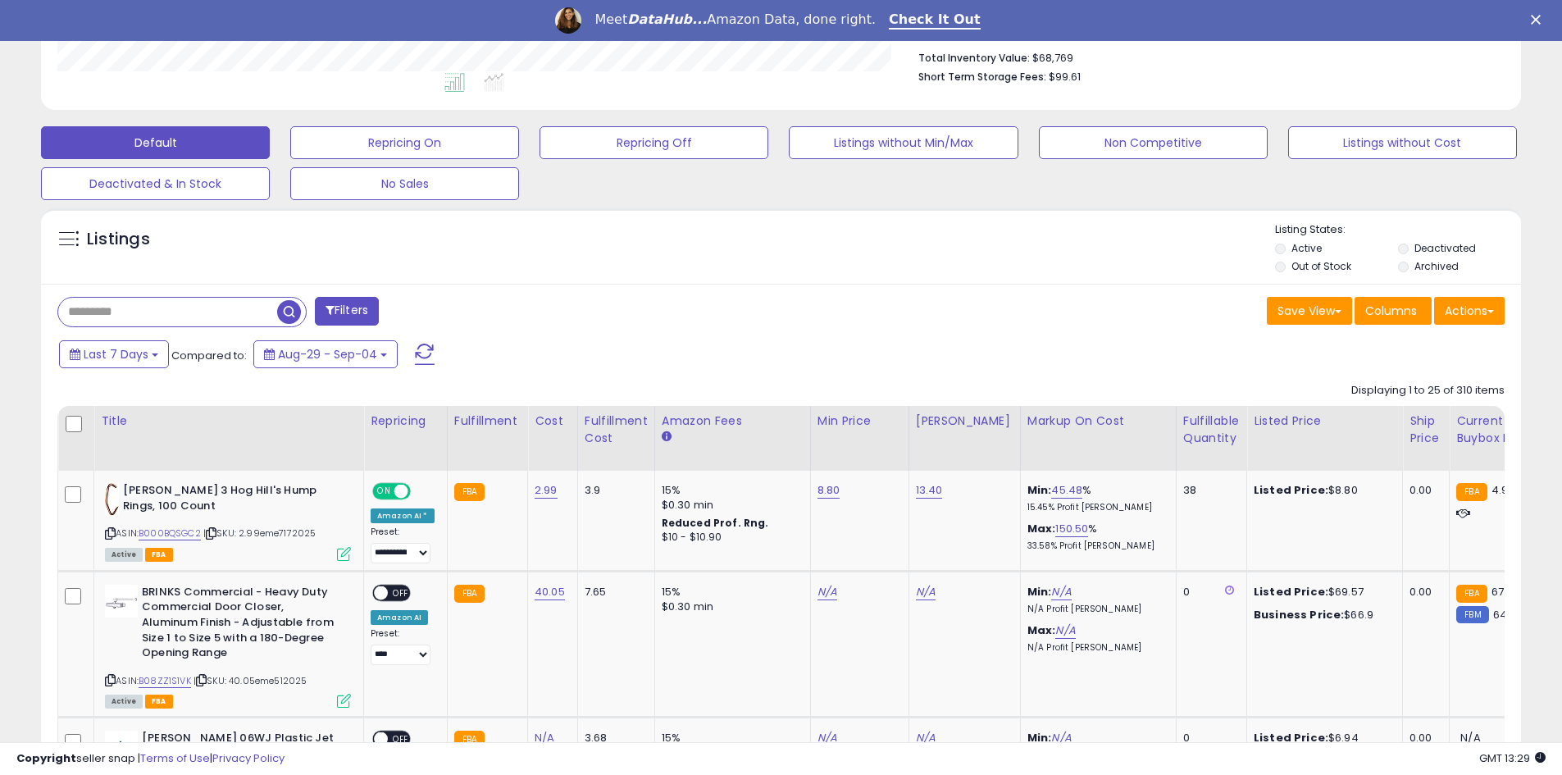  Describe the element at coordinates (732, 421) in the screenshot. I see `div: Amazon Fees` at that location.